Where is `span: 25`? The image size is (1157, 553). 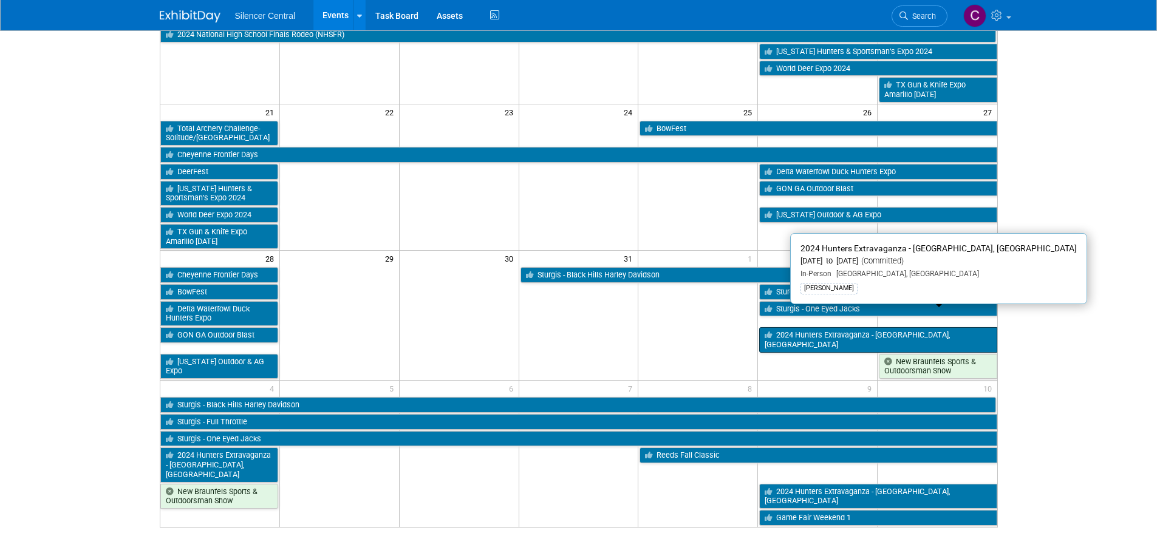
span: 25 is located at coordinates (750, 112).